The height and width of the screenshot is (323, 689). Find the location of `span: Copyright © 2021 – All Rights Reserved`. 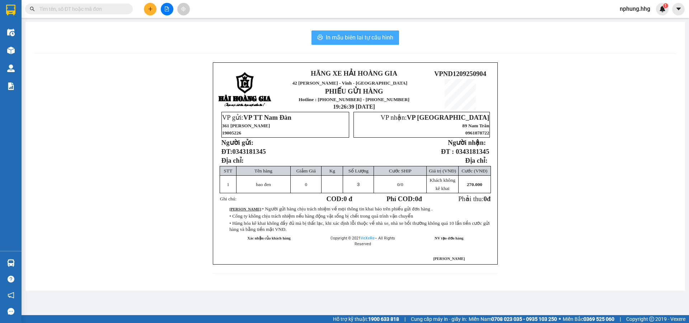

span: Copyright © 2021 – All Rights Reserved is located at coordinates (363, 241).